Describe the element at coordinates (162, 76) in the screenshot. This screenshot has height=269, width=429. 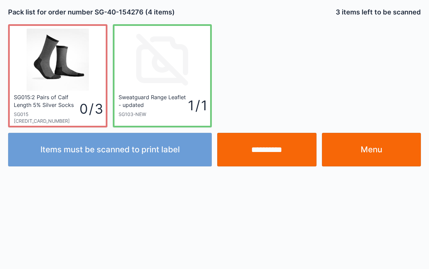
I see `a: Sweatguard Range Leaflet - updatedSG103-NEW1 / 1` at that location.